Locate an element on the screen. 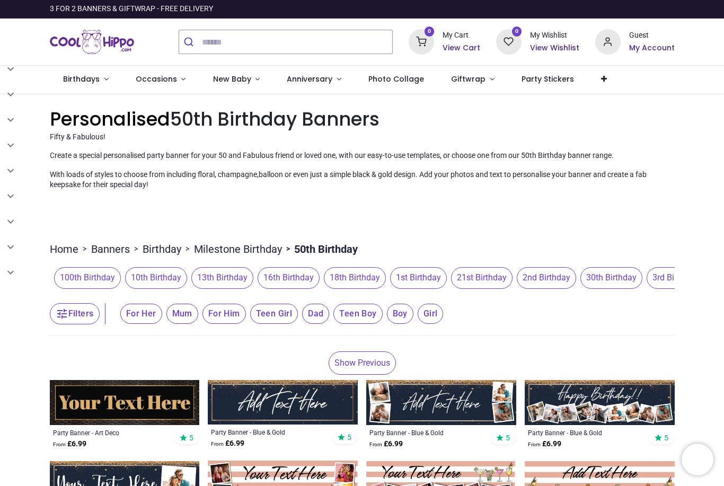  div: My Cart is located at coordinates (461, 36).